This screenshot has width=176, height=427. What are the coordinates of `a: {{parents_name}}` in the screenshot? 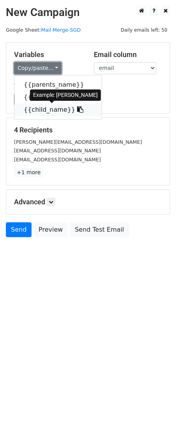 It's located at (58, 85).